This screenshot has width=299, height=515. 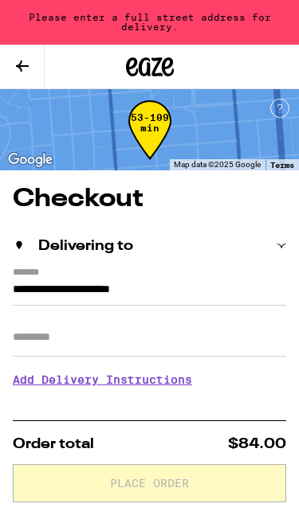 I want to click on h2: Delivering to, so click(x=85, y=246).